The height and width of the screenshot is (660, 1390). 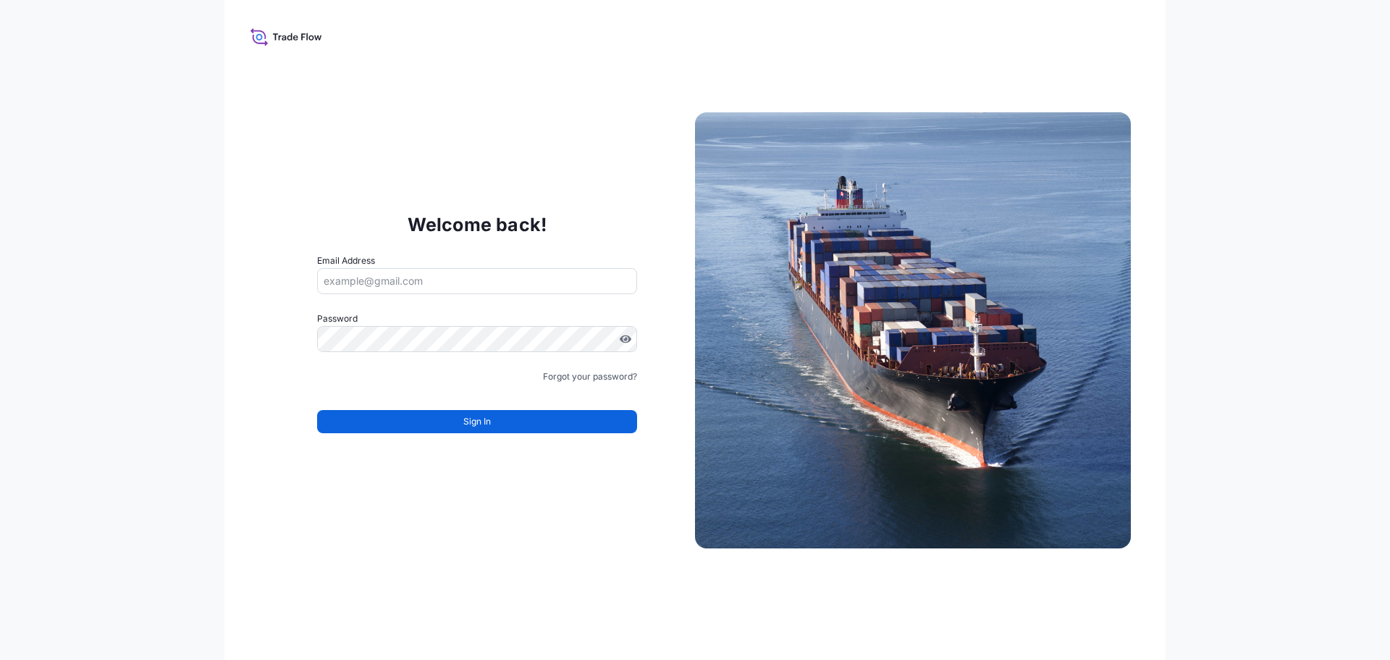 What do you see at coordinates (626, 339) in the screenshot?
I see `button: Show password` at bounding box center [626, 339].